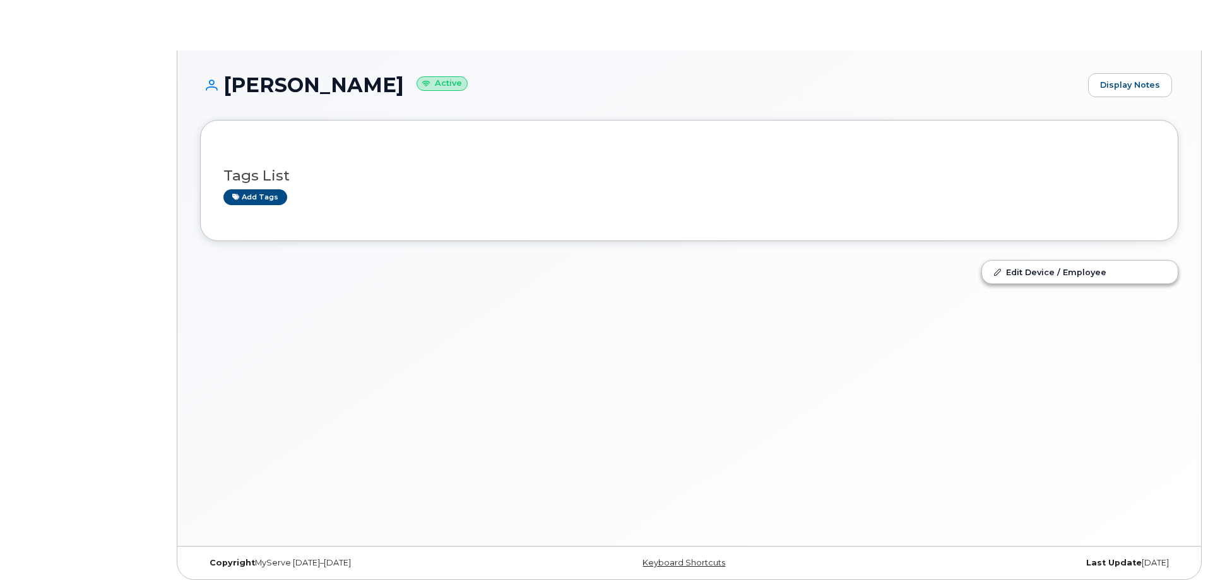 Image resolution: width=1208 pixels, height=580 pixels. What do you see at coordinates (1130, 85) in the screenshot?
I see `a: Display Notes` at bounding box center [1130, 85].